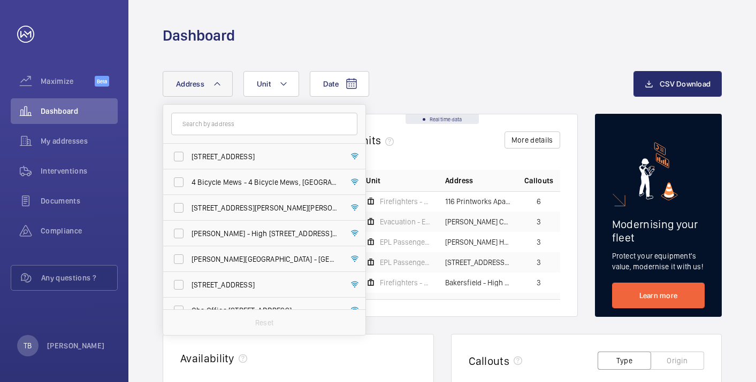 The image size is (756, 382). Describe the element at coordinates (67, 81) in the screenshot. I see `span: Maximize` at that location.